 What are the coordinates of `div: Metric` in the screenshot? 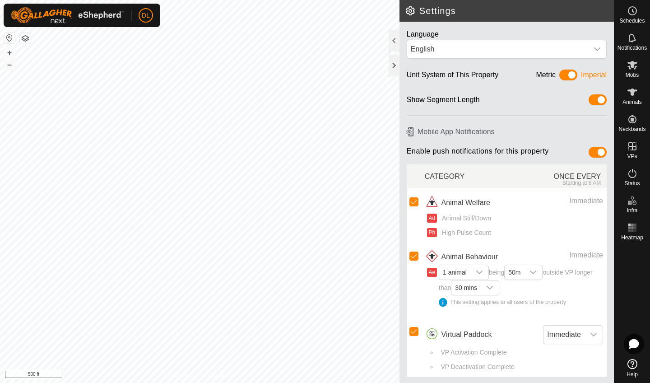 It's located at (546, 76).